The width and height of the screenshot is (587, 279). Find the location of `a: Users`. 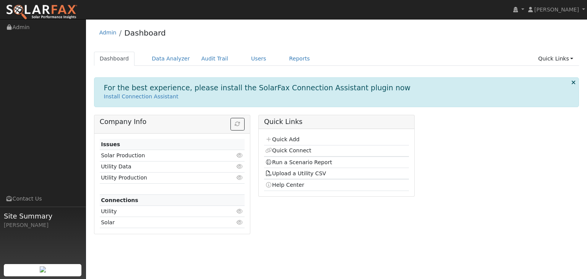

a: Users is located at coordinates (259, 59).